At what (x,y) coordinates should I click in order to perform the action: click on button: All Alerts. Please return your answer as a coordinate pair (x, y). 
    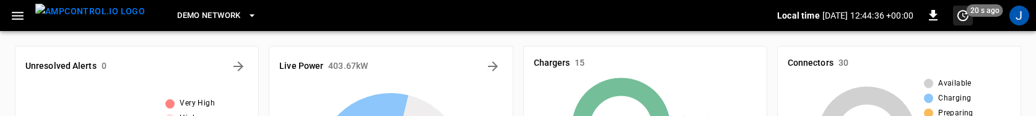
    Looking at the image, I should click on (238, 66).